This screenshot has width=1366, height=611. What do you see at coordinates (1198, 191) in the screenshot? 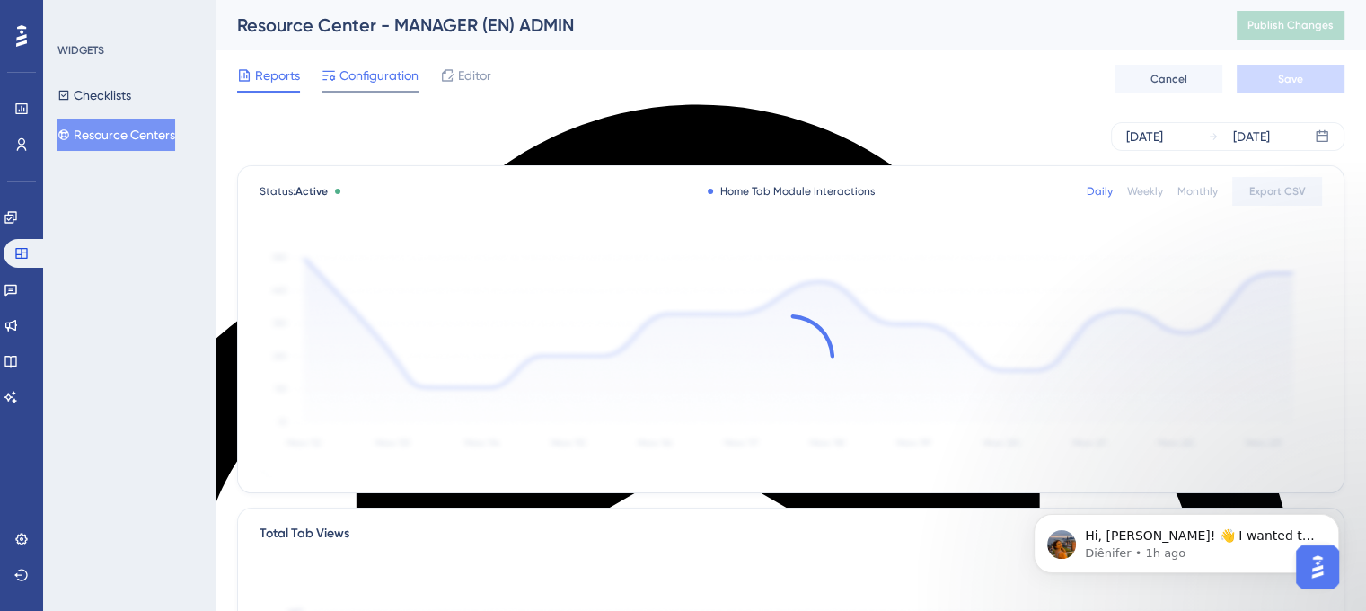
I see `div: Monthly` at bounding box center [1198, 191].